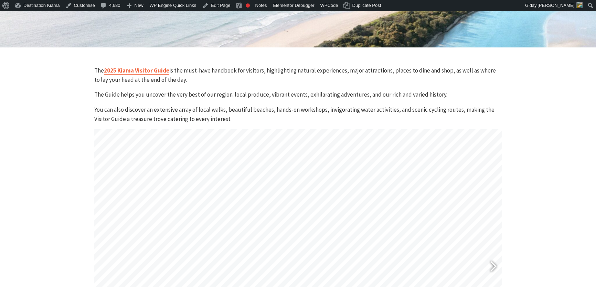 The width and height of the screenshot is (596, 287). What do you see at coordinates (298, 95) in the screenshot?
I see `p: The Guide helps you uncover the very best of our region: local produce, vibrant events, exhilarat...` at bounding box center [298, 95].